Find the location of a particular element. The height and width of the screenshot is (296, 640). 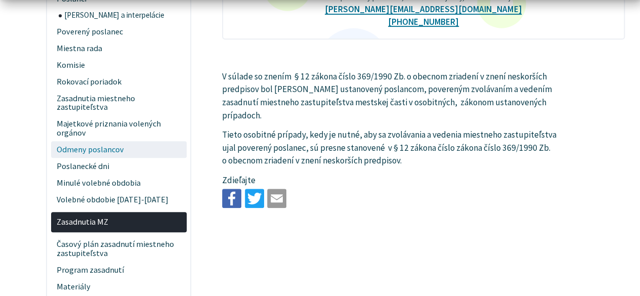

span: Program zasadnutí is located at coordinates (118, 270).